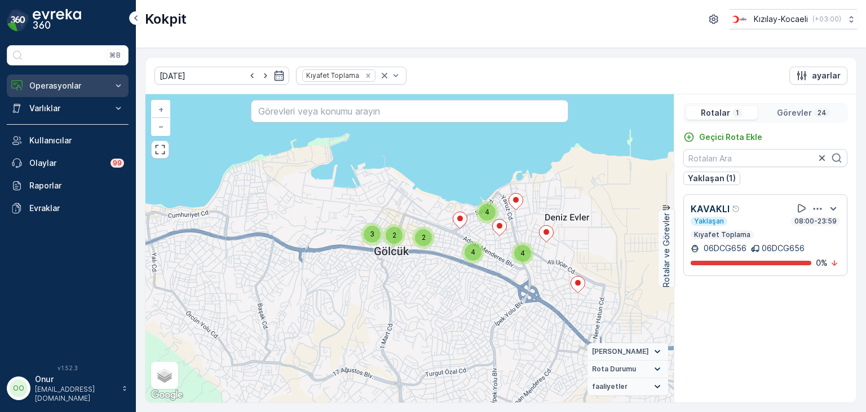 The height and width of the screenshot is (412, 866). Describe the element at coordinates (731, 137) in the screenshot. I see `p: Geçici Rota Ekle` at that location.